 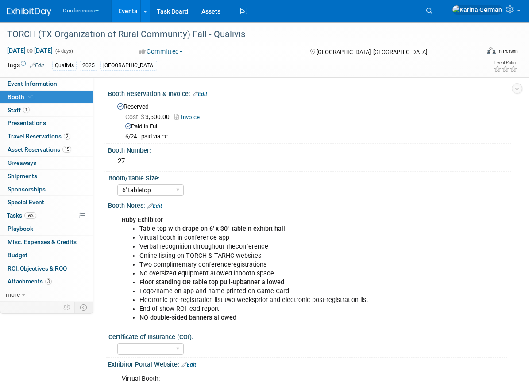 I want to click on div: Certificate of Insurance (COI):, so click(x=307, y=336).